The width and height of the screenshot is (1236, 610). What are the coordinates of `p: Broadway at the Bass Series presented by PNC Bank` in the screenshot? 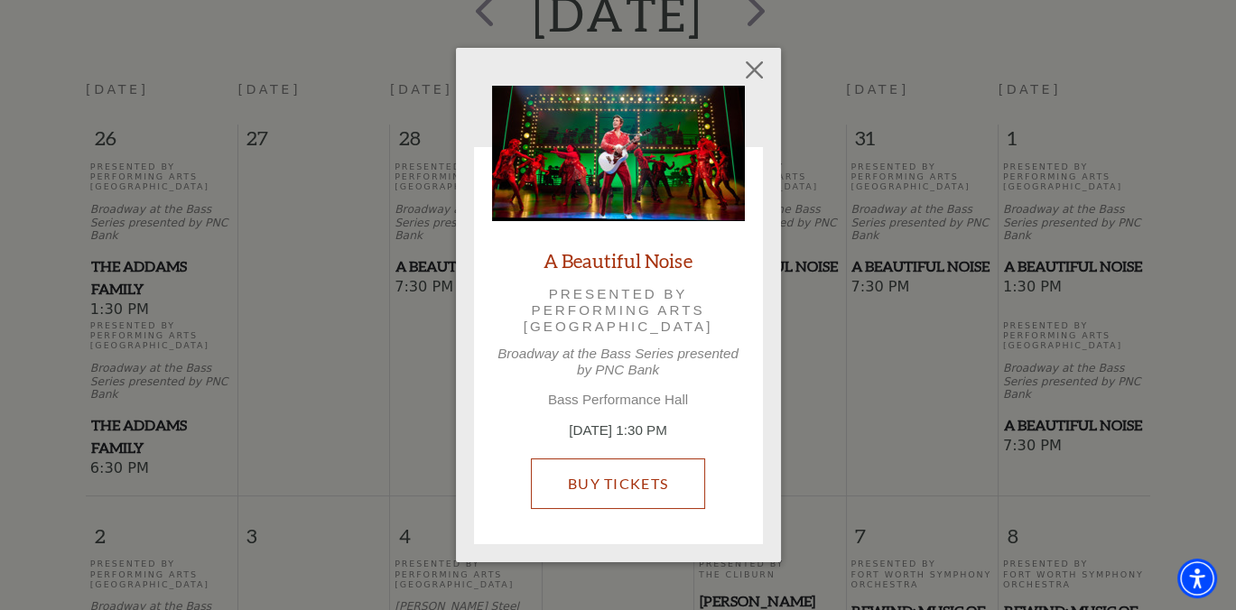 It's located at (618, 362).